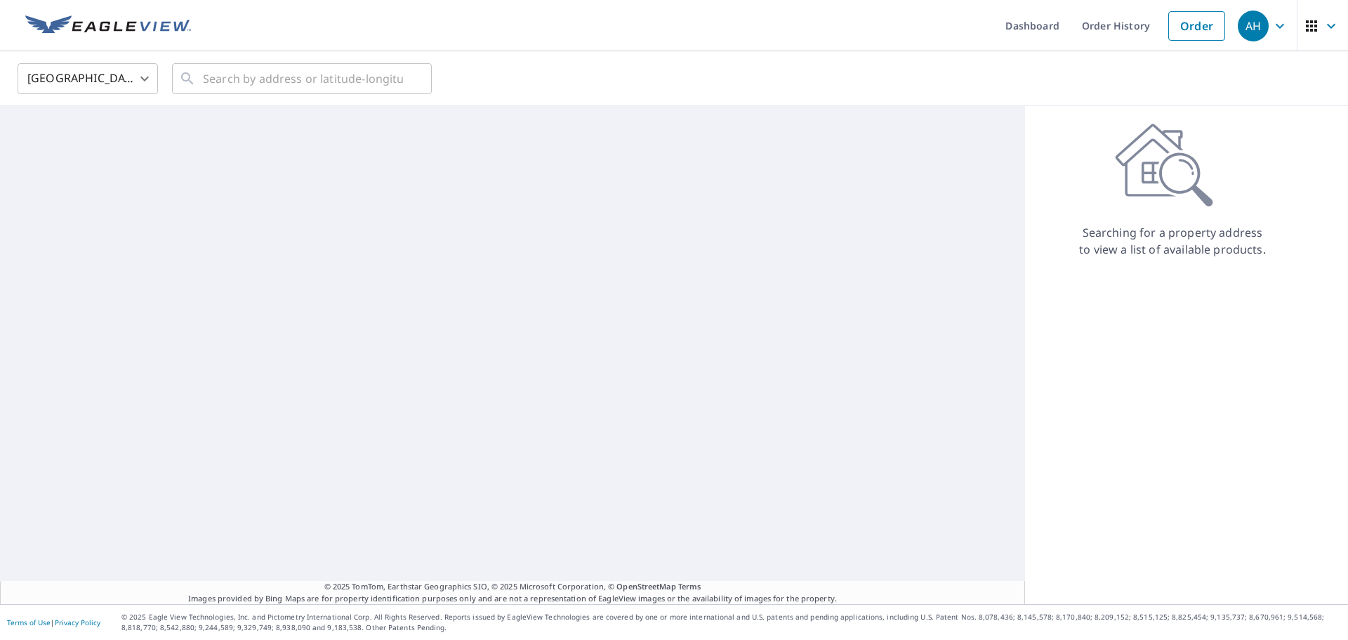 The width and height of the screenshot is (1348, 640). I want to click on a: Terms, so click(690, 586).